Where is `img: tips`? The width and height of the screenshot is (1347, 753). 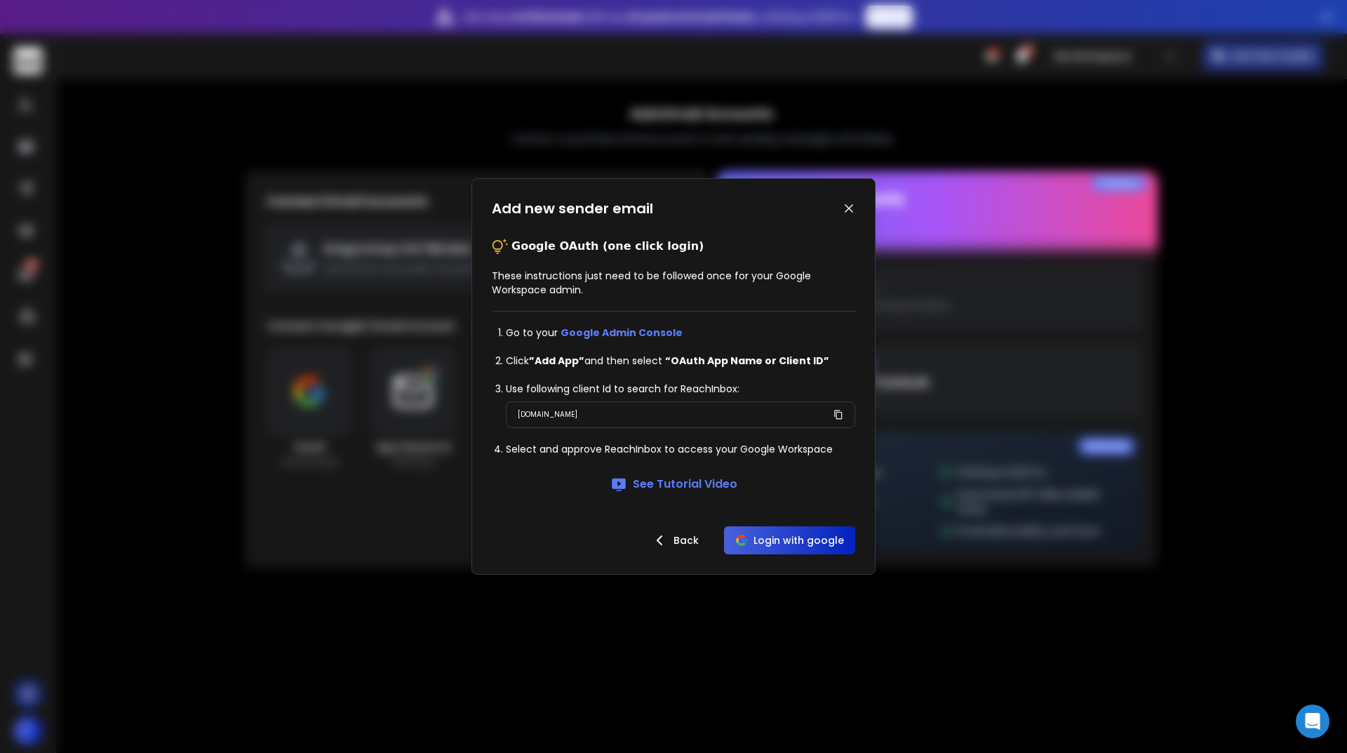 img: tips is located at coordinates (500, 246).